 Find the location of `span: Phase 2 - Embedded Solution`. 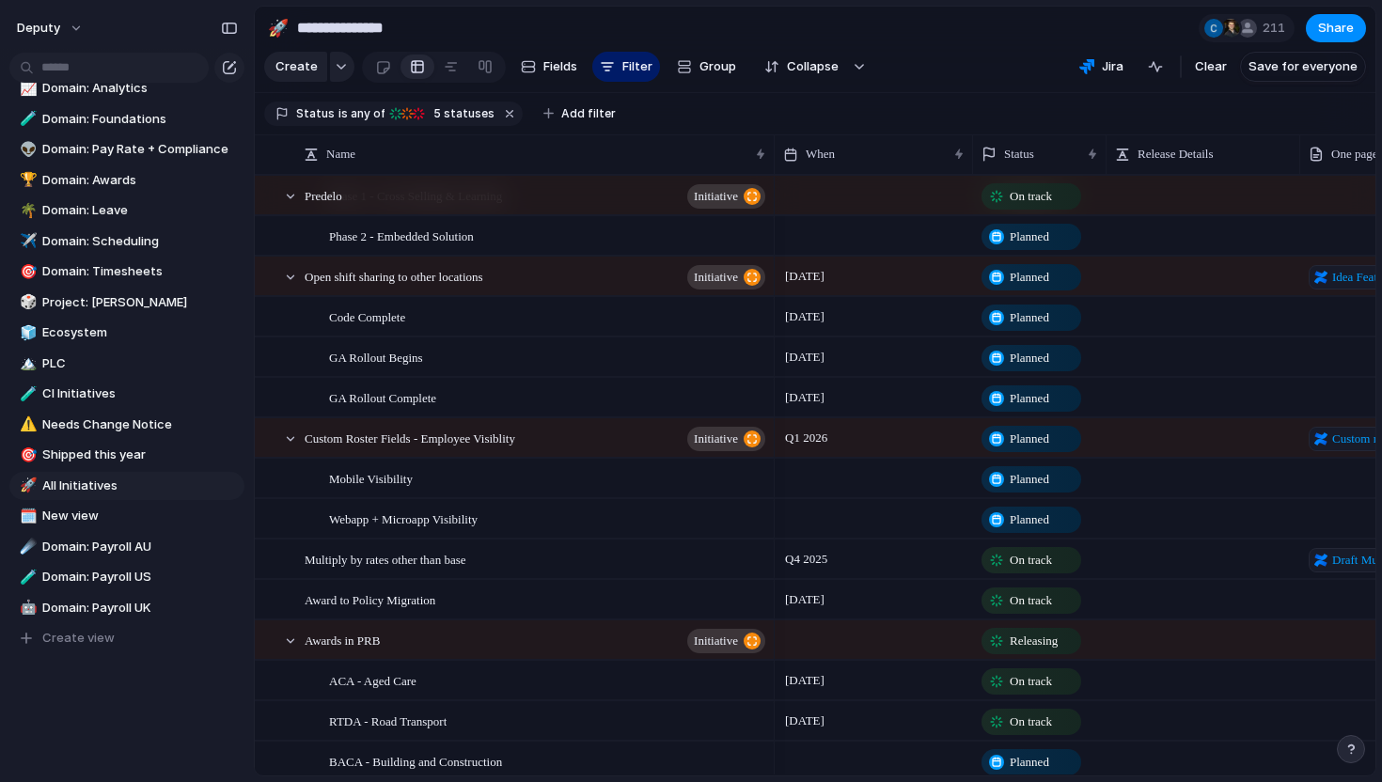

span: Phase 2 - Embedded Solution is located at coordinates (401, 235).